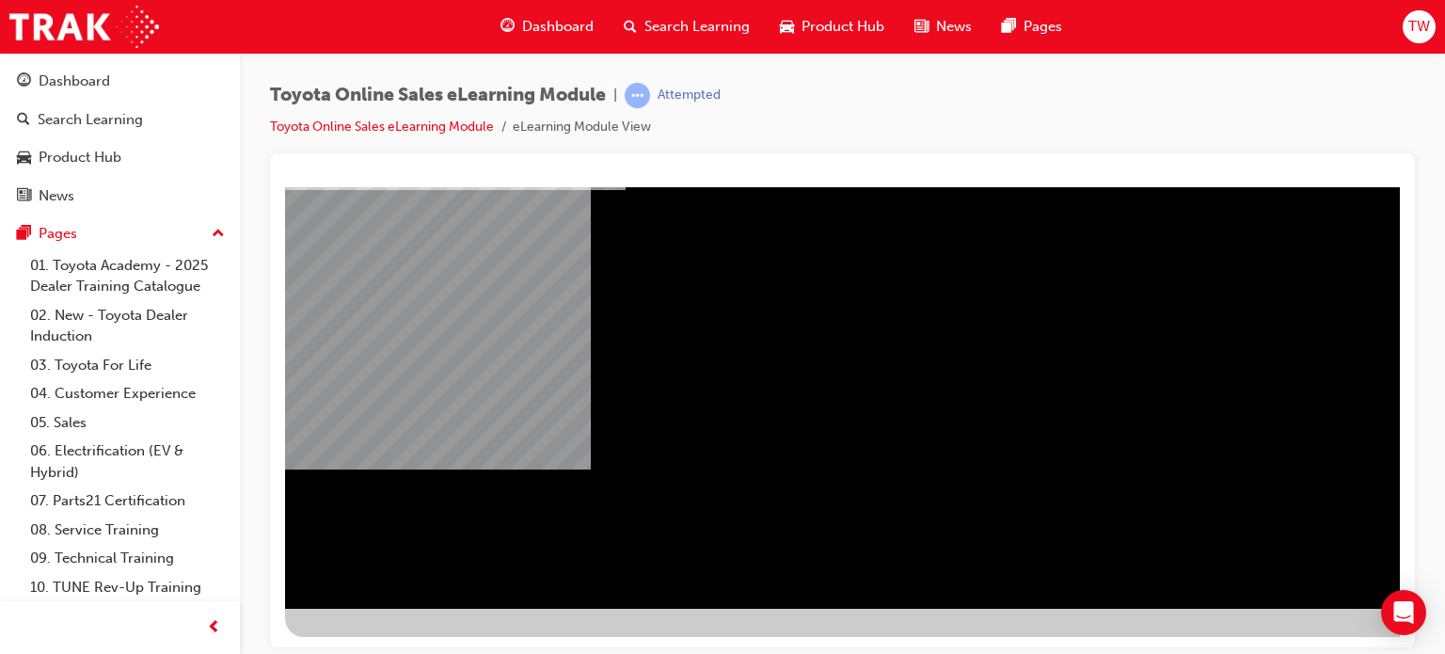 This screenshot has width=1445, height=654. What do you see at coordinates (1419, 26) in the screenshot?
I see `span: TW` at bounding box center [1419, 26].